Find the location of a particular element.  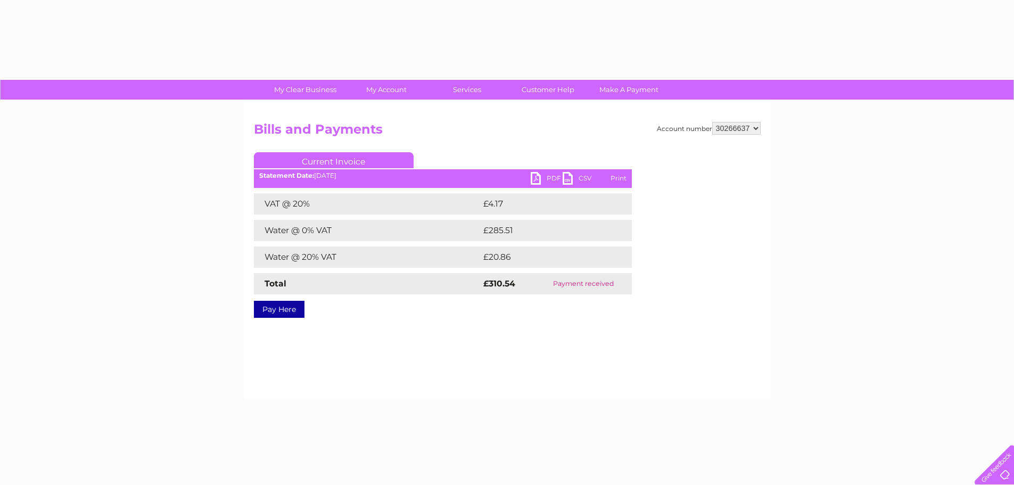

div: Account number is located at coordinates (708, 128).